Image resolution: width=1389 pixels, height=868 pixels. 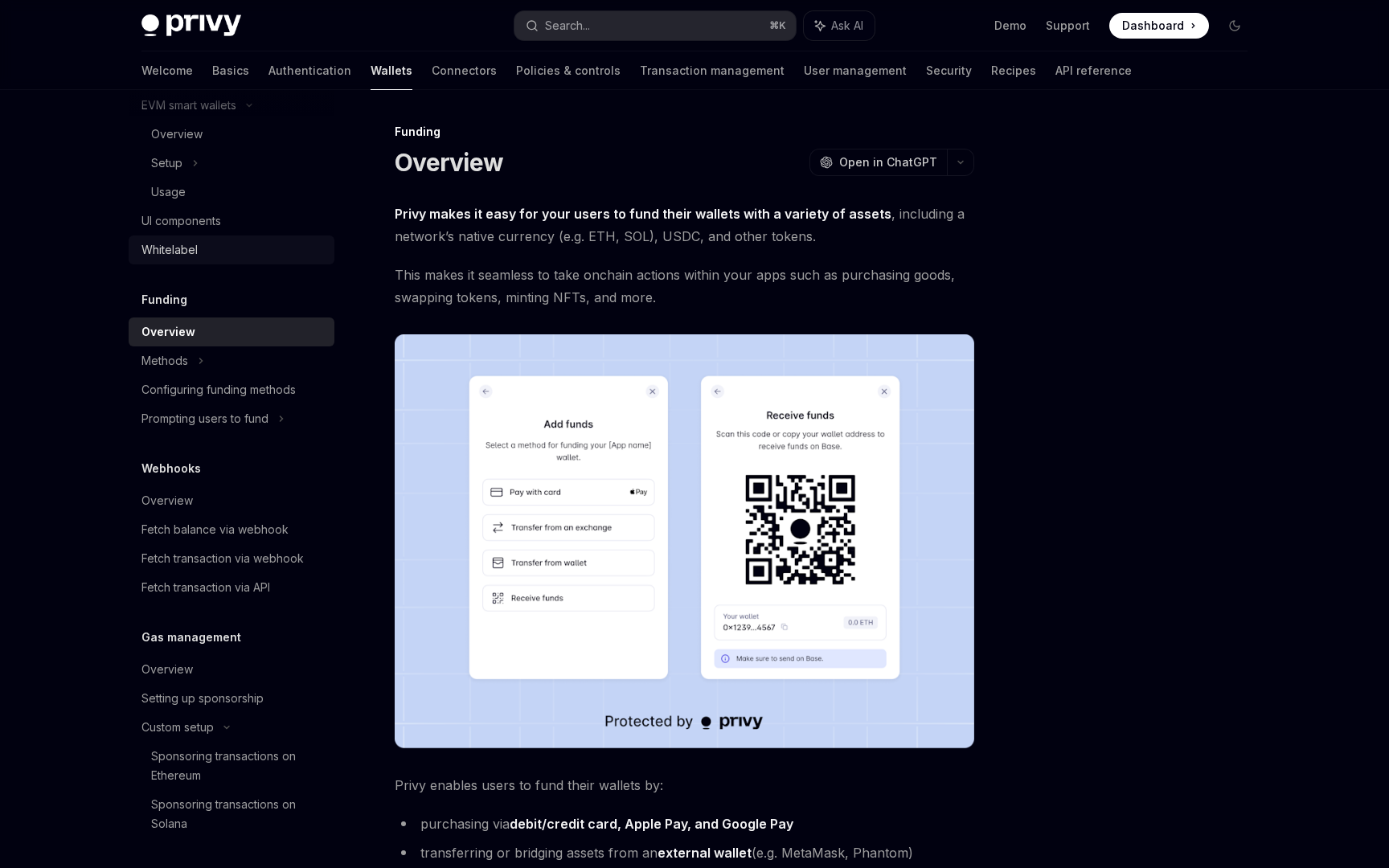 What do you see at coordinates (684, 852) in the screenshot?
I see `li: transferring or bridging assets from an (e.g. MetaMask, Phantom)` at bounding box center [684, 852].